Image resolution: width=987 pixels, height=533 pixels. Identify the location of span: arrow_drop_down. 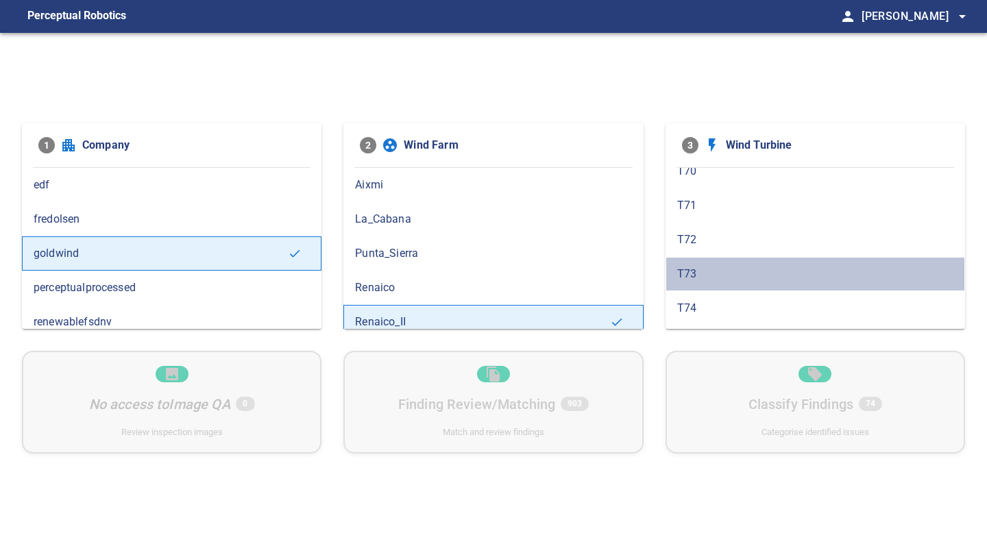
(962, 16).